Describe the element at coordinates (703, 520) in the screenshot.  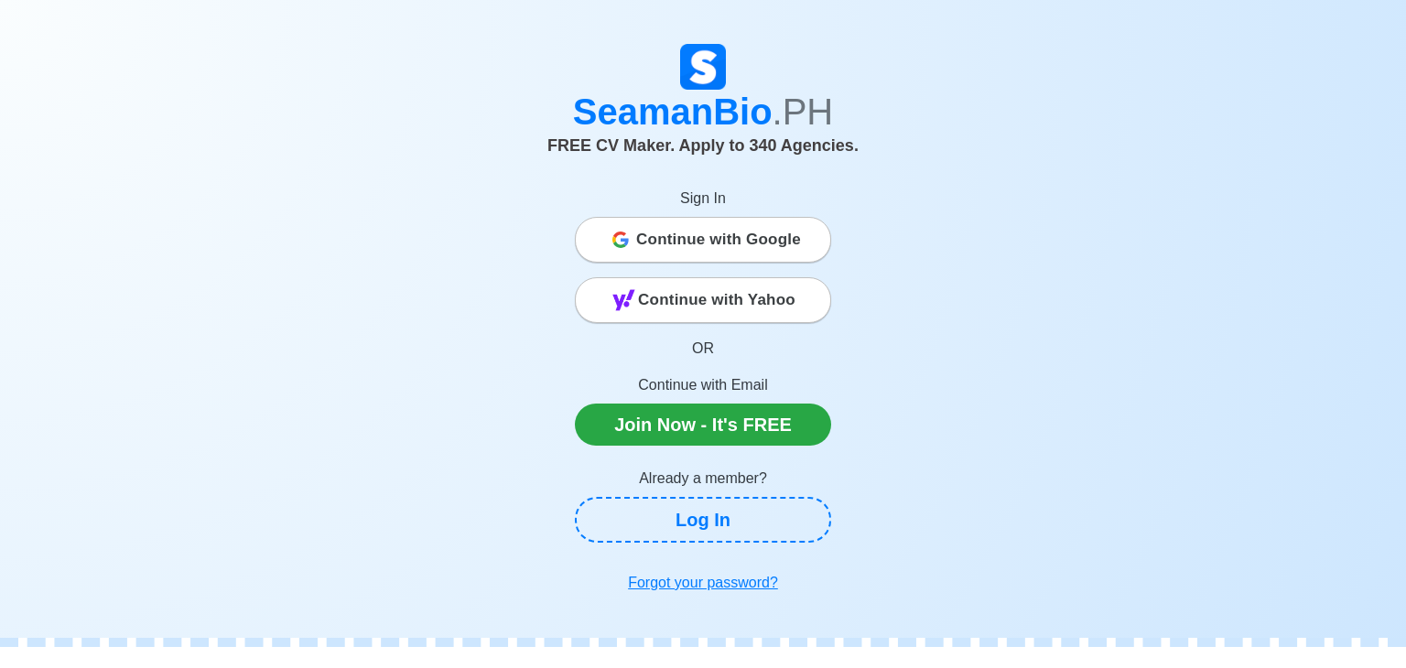
I see `a: Log In` at that location.